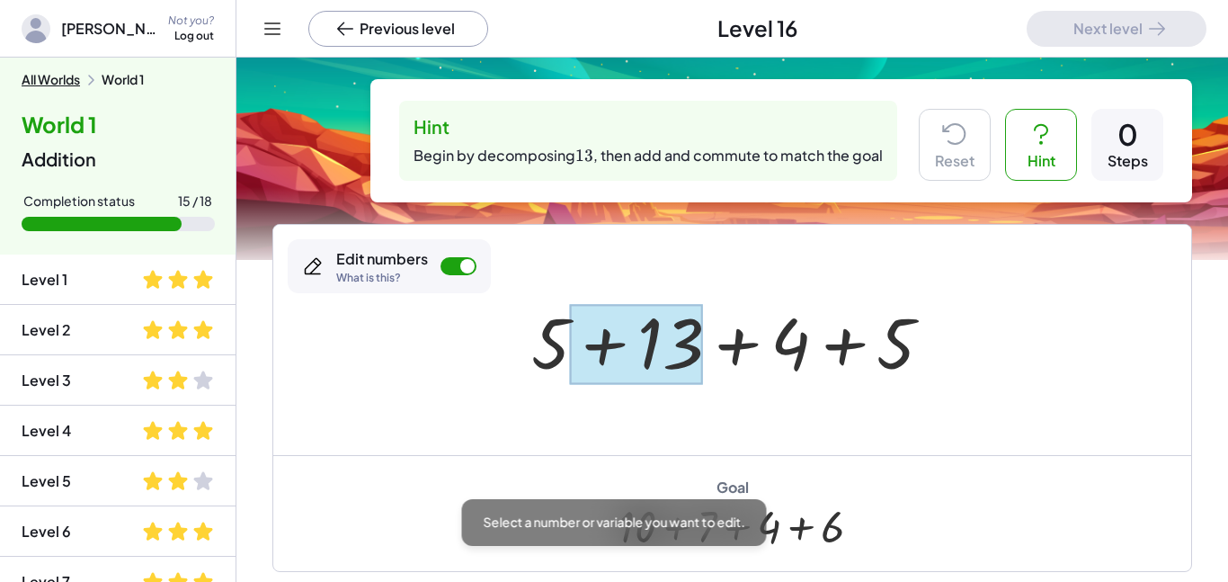  Describe the element at coordinates (194, 36) in the screenshot. I see `div: Log out` at that location.